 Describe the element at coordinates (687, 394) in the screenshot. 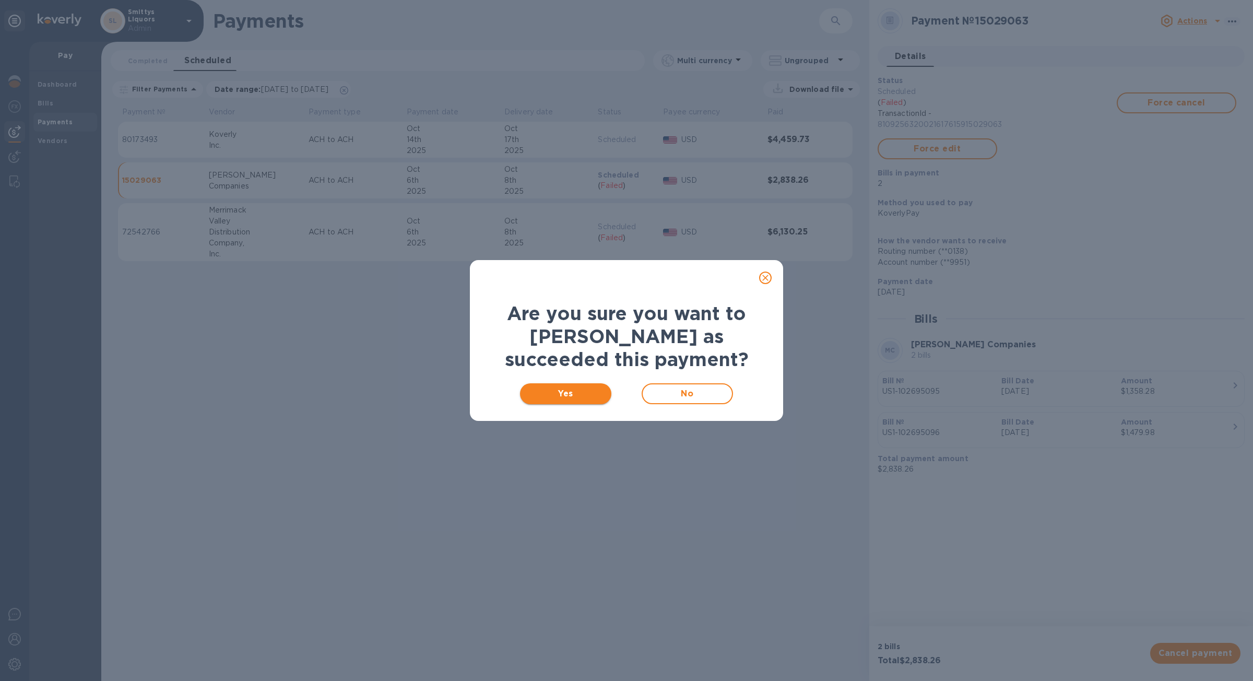

I see `span: No` at that location.